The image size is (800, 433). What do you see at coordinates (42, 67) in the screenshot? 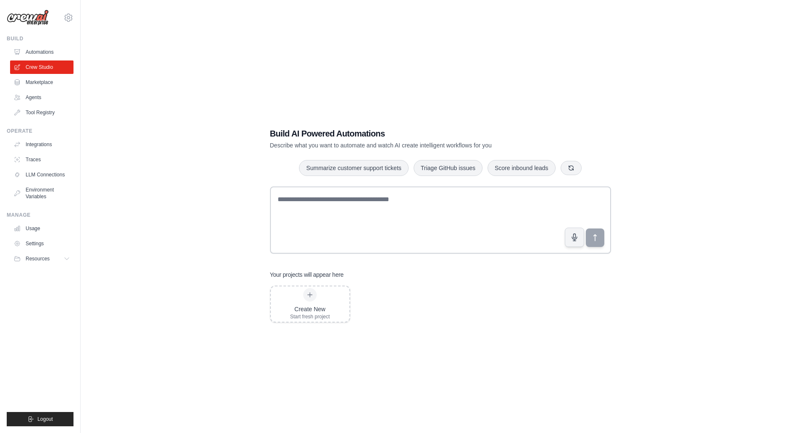
I see `a: Crew Studio` at bounding box center [42, 67].